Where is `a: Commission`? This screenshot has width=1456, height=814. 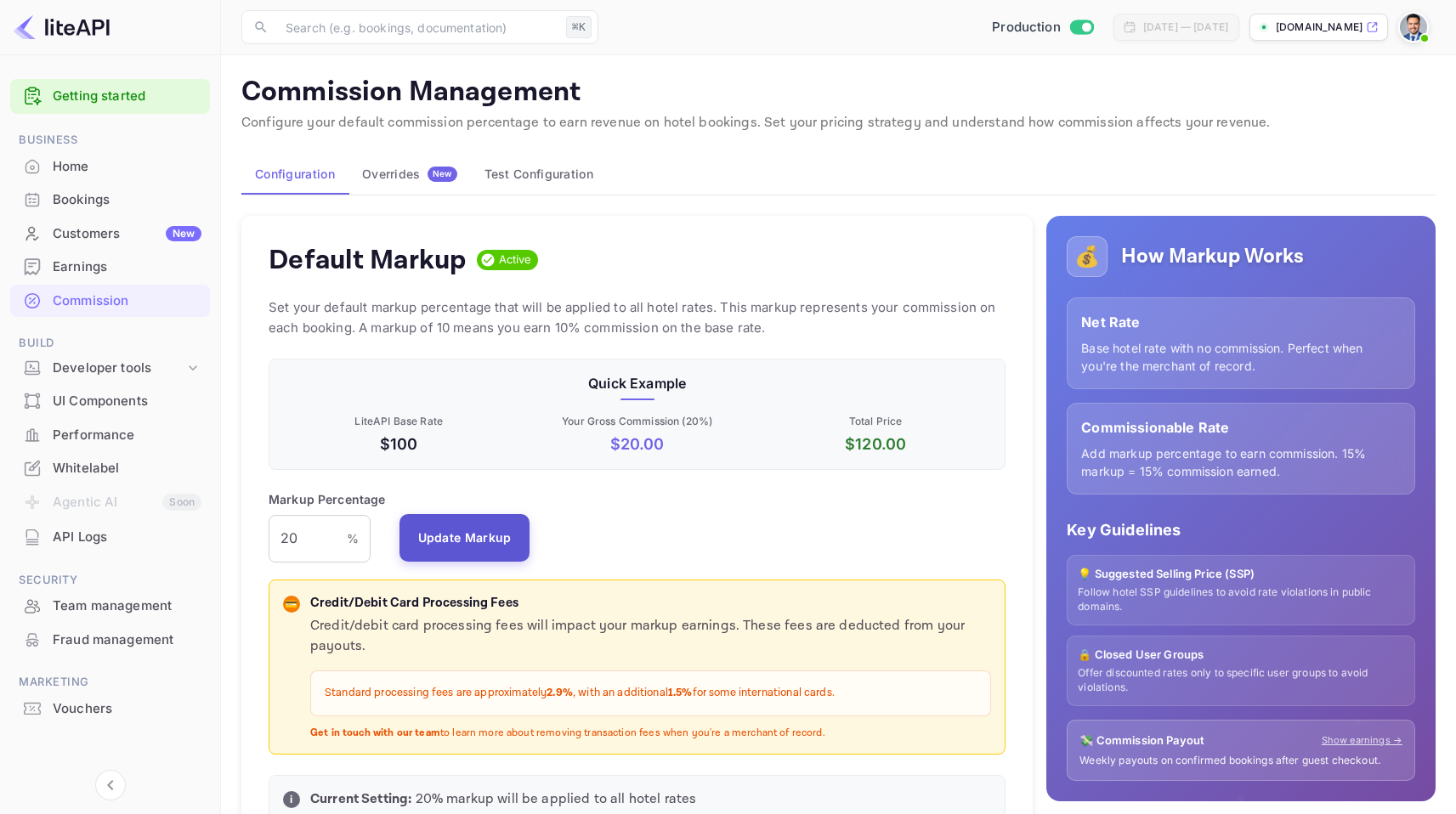 a: Commission is located at coordinates (109, 301).